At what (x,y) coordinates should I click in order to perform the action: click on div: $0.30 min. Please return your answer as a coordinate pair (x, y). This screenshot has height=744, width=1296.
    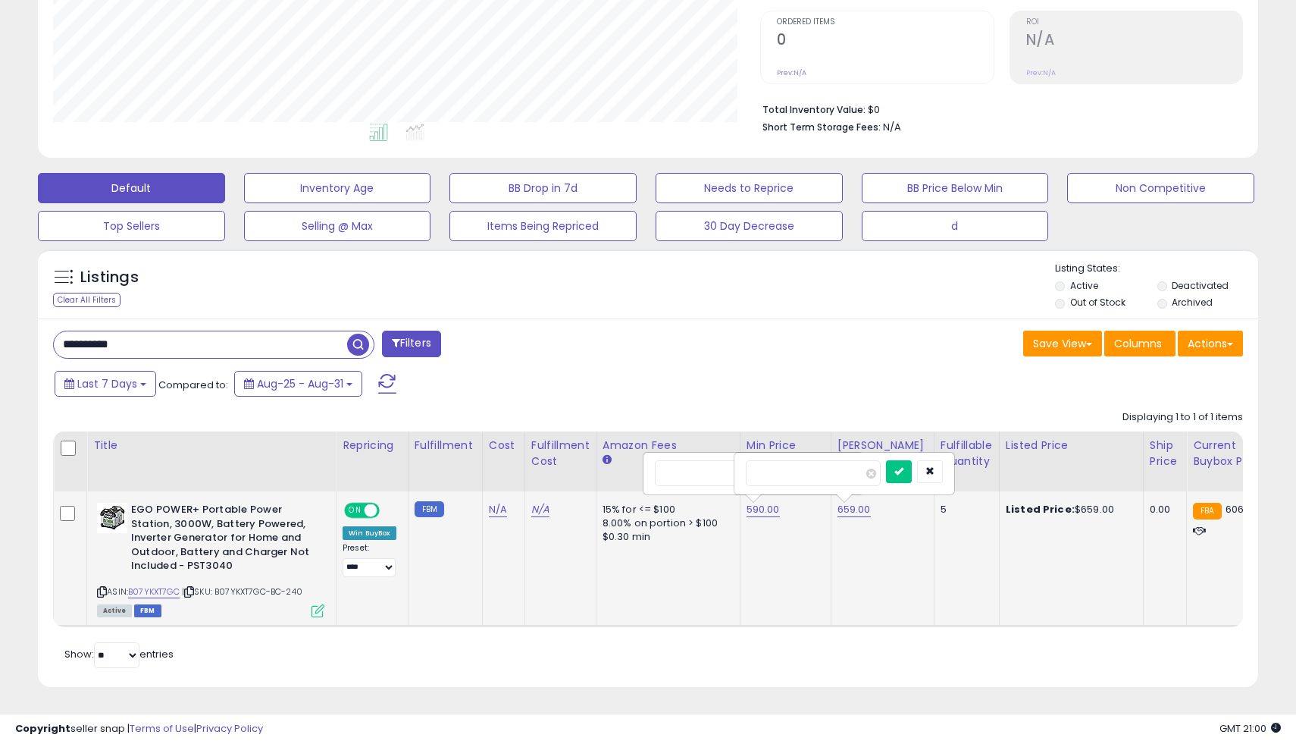
    Looking at the image, I should click on (666, 537).